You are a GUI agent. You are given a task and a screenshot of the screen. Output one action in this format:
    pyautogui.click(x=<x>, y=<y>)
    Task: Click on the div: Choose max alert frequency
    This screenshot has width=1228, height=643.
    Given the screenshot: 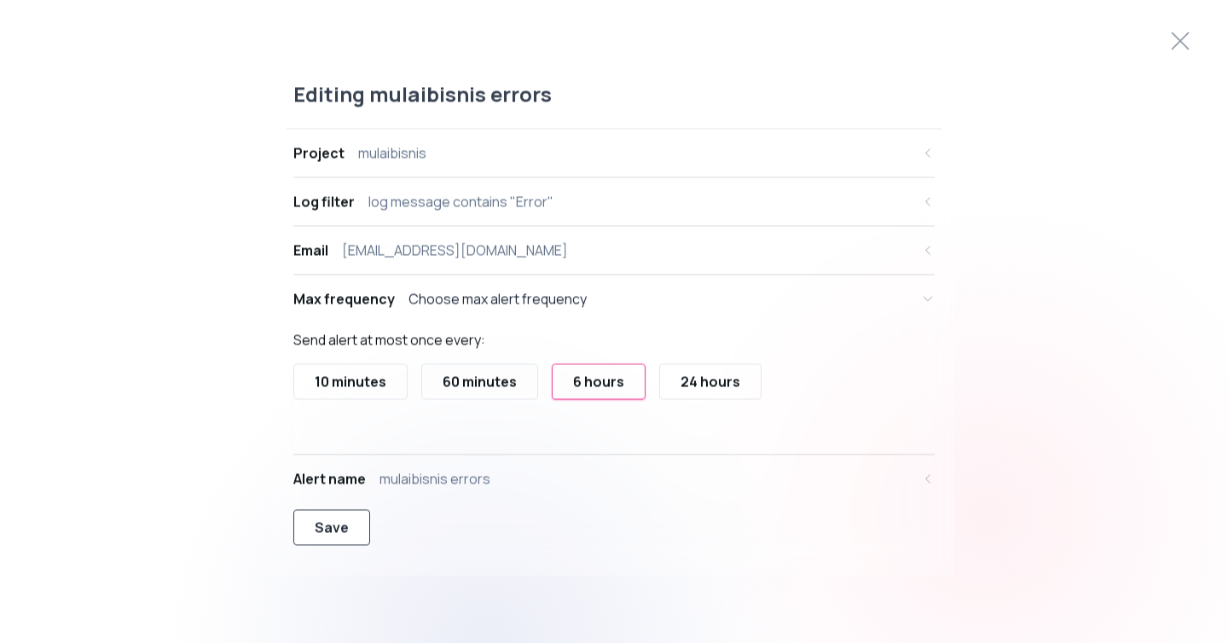 What is the action you would take?
    pyautogui.click(x=497, y=299)
    